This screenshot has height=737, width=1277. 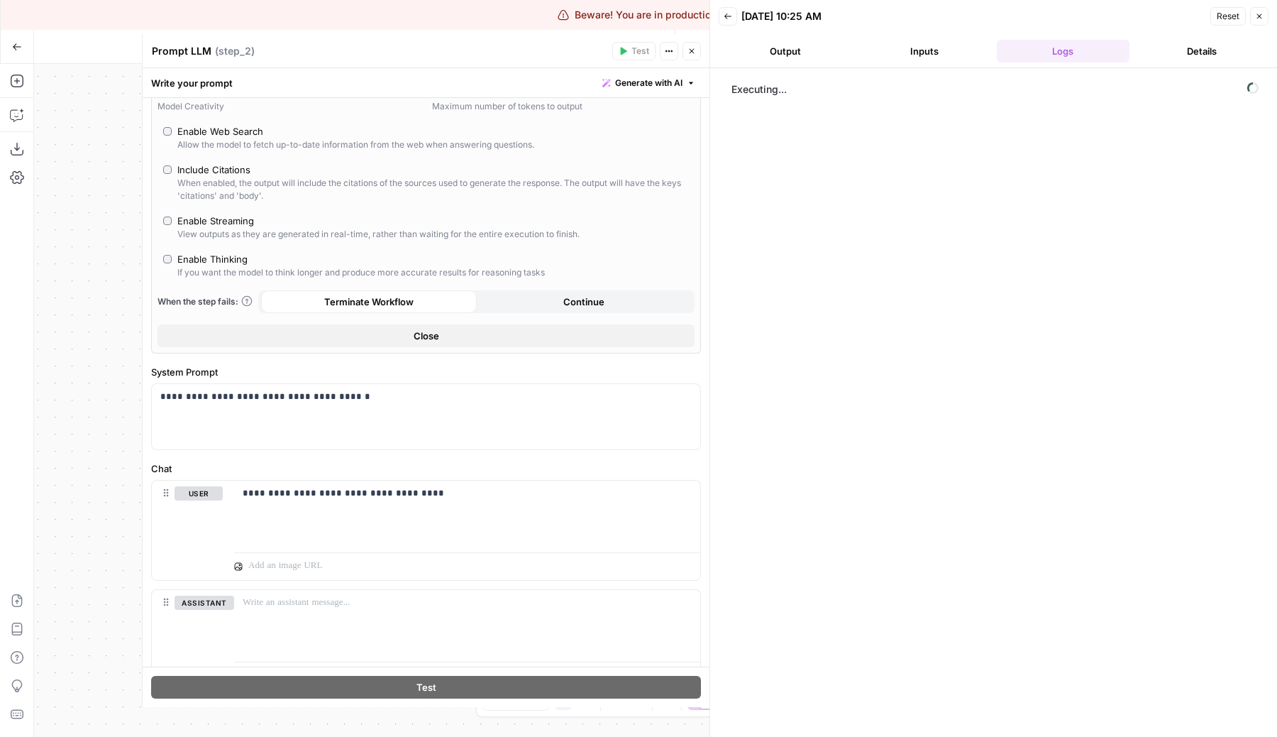 I want to click on input: Include CitationsWhen enabled, the output will include the citations of the sources used to gener..., so click(x=167, y=170).